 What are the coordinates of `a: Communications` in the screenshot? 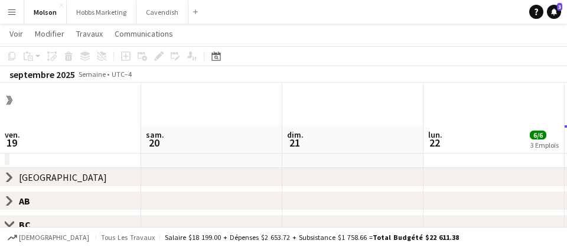 It's located at (144, 34).